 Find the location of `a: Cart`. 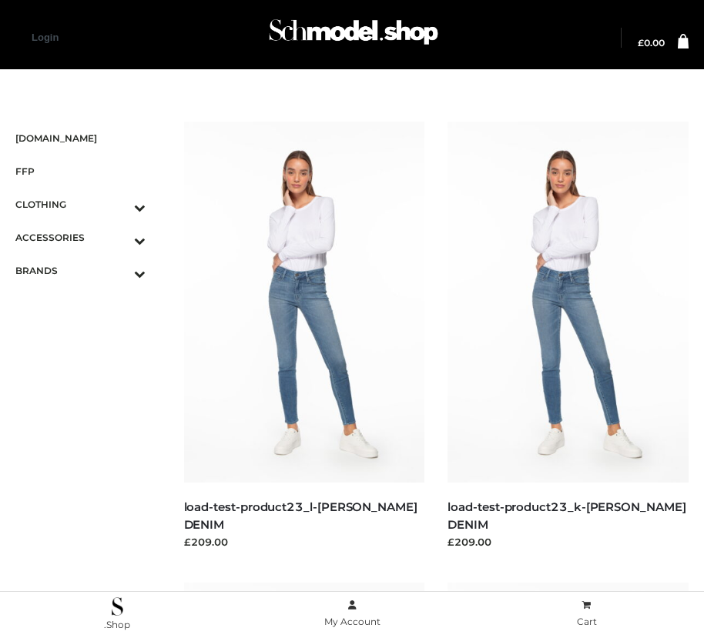

a: Cart is located at coordinates (586, 614).